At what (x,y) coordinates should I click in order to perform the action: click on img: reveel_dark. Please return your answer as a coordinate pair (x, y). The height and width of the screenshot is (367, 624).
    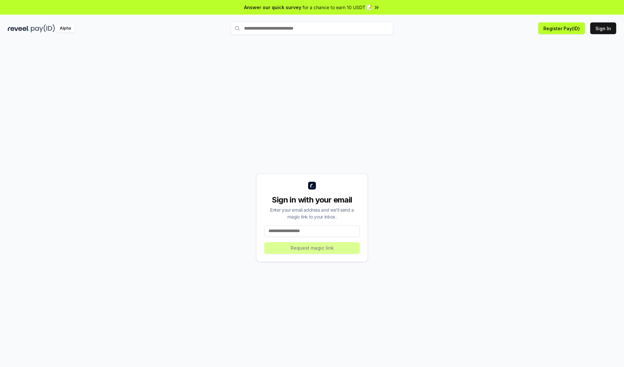
    Looking at the image, I should click on (19, 28).